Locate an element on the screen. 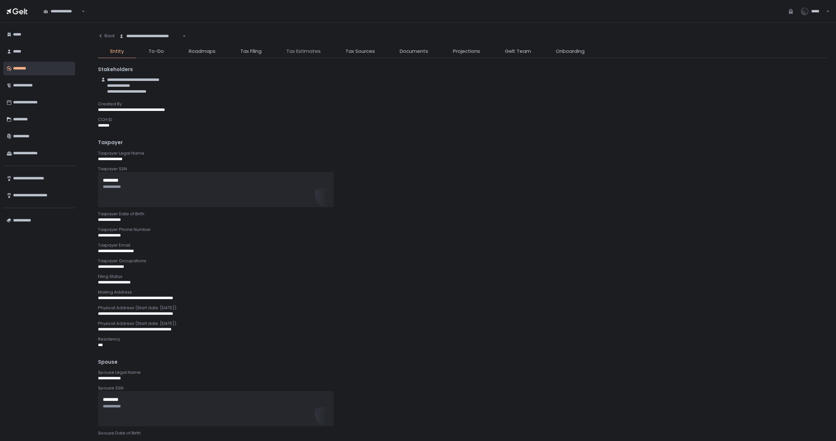  span: Roadmaps is located at coordinates (202, 51).